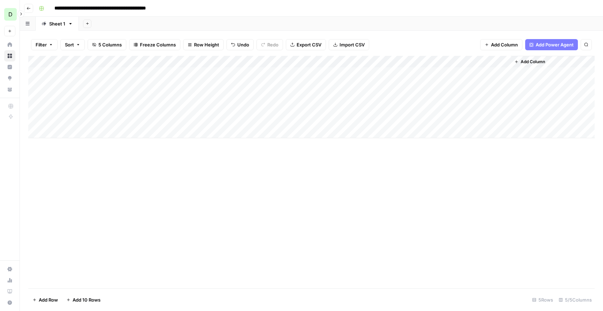 The height and width of the screenshot is (311, 603). What do you see at coordinates (542, 300) in the screenshot?
I see `div: 5 Rows` at bounding box center [542, 300].